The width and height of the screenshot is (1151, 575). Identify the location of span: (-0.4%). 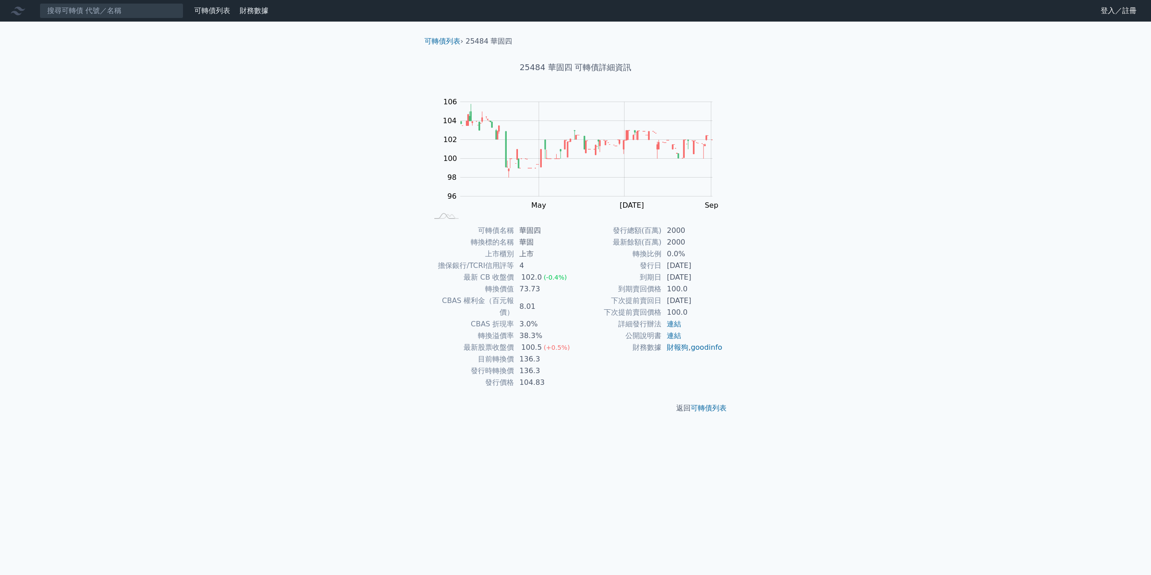
(555, 277).